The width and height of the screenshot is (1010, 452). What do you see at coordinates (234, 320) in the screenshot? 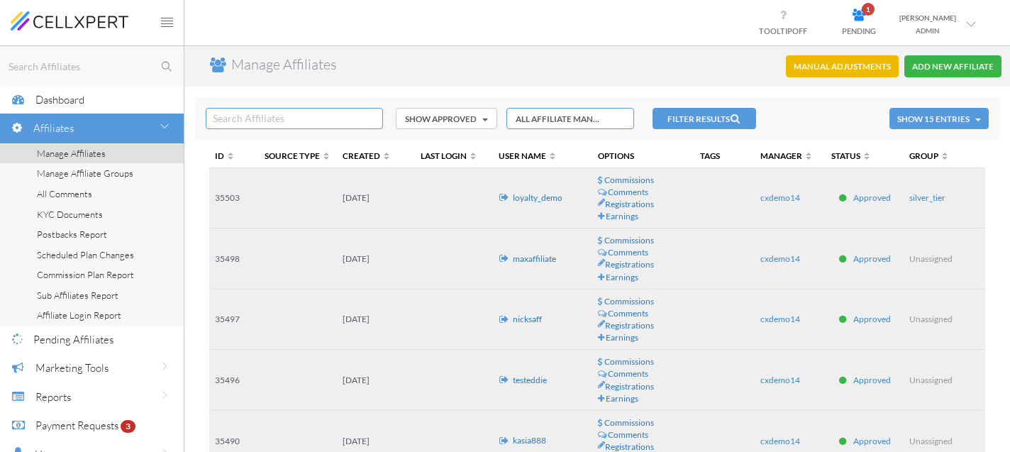
I see `td: 35497` at bounding box center [234, 320].